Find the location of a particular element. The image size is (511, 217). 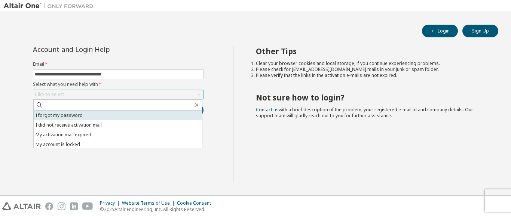

div: Account and Login Help is located at coordinates (101, 49).